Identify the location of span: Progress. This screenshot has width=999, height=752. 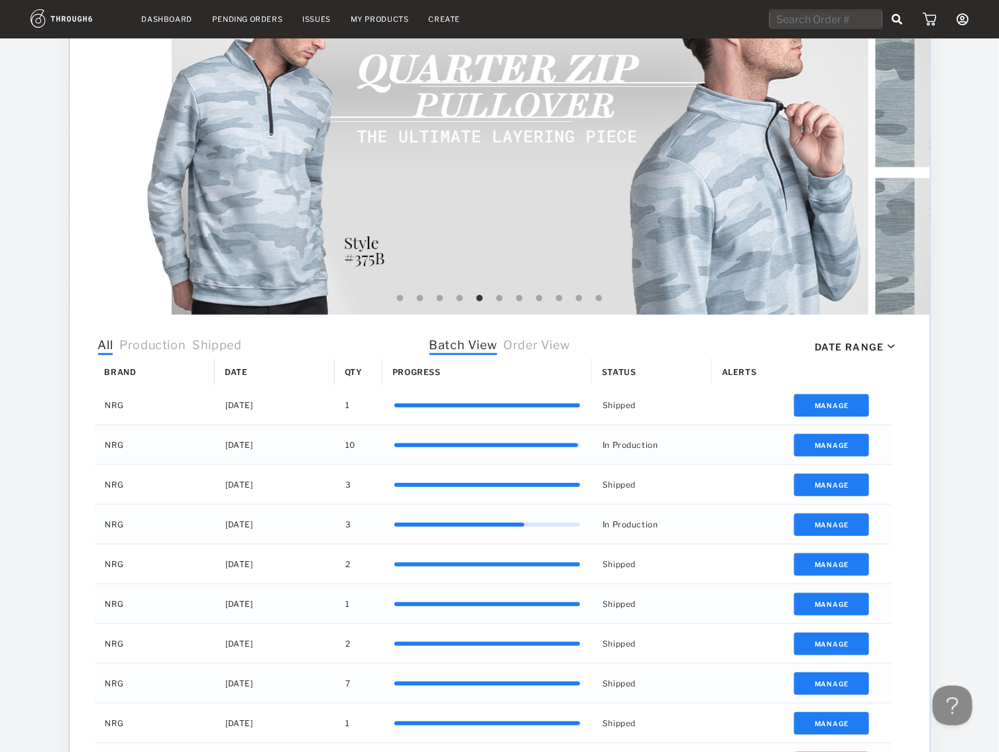
(416, 372).